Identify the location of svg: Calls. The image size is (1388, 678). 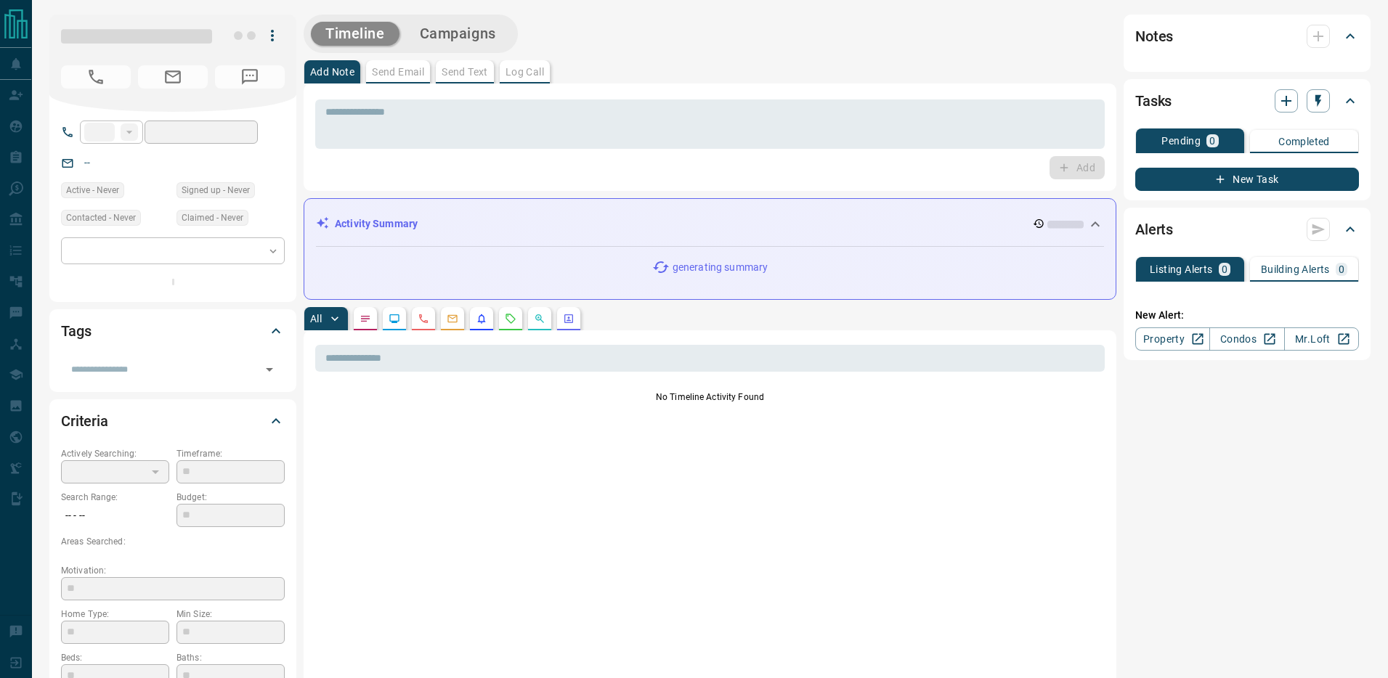
(423, 319).